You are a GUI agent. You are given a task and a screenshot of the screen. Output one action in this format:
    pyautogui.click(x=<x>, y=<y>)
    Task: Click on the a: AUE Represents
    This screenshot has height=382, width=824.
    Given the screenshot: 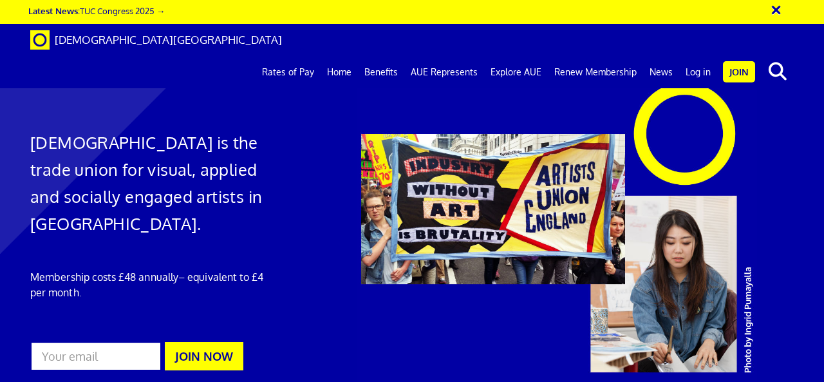 What is the action you would take?
    pyautogui.click(x=444, y=72)
    